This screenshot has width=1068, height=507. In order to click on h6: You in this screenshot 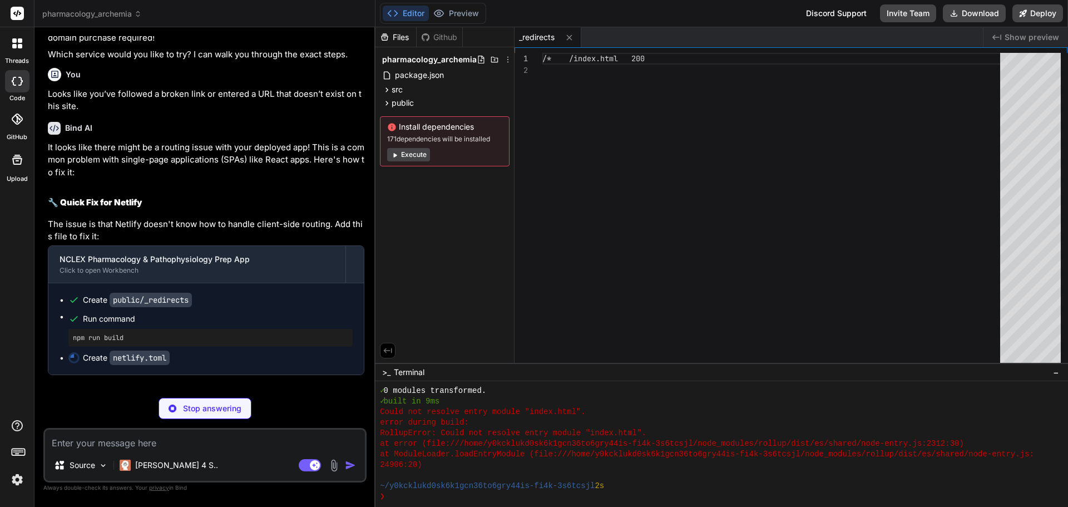, I will do `click(73, 75)`.